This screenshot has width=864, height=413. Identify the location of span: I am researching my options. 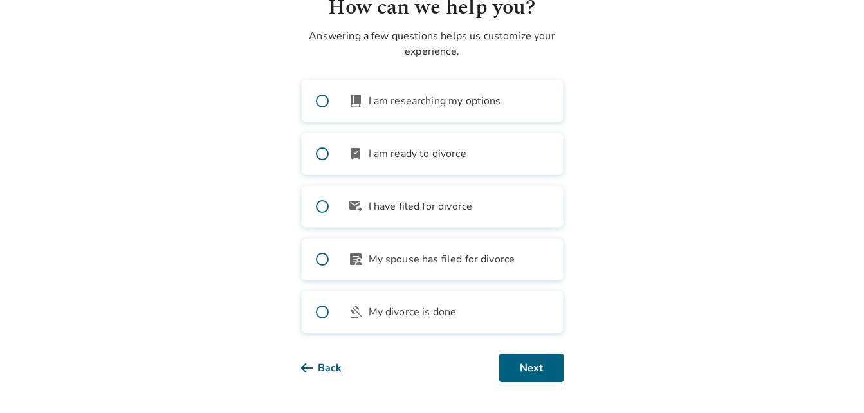
(435, 101).